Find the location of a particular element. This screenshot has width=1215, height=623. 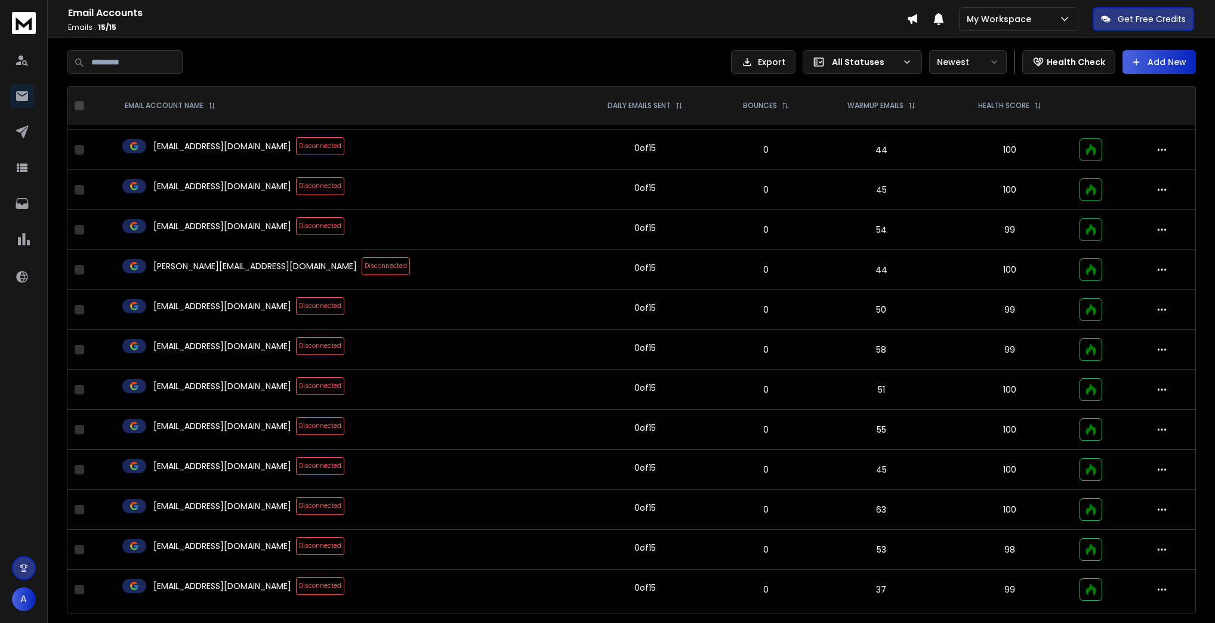

button: Get Free Credits is located at coordinates (1143, 19).